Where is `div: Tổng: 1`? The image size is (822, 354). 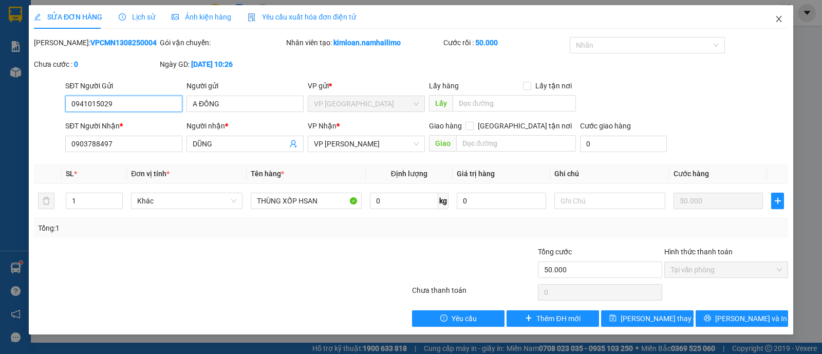 div: Tổng: 1 is located at coordinates (178, 228).